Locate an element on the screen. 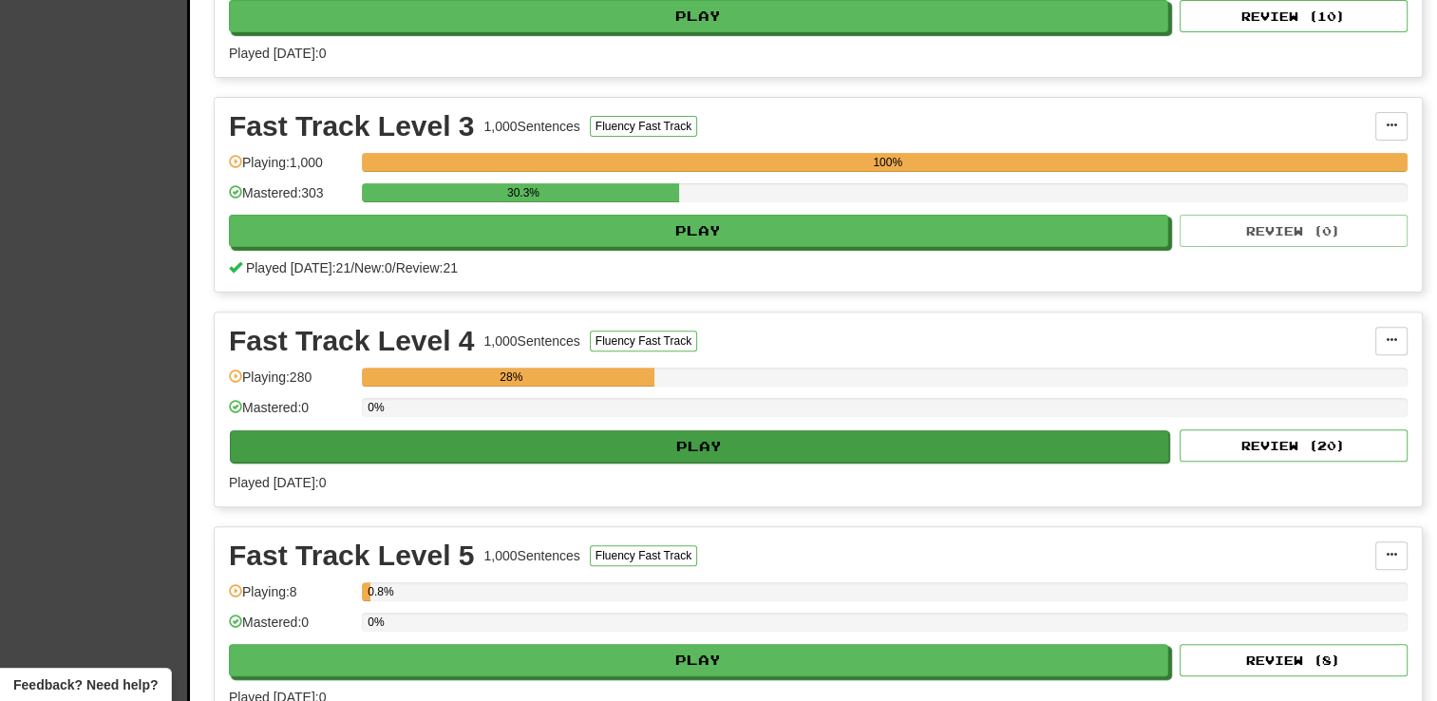  span: New: 0 is located at coordinates (373, 268).